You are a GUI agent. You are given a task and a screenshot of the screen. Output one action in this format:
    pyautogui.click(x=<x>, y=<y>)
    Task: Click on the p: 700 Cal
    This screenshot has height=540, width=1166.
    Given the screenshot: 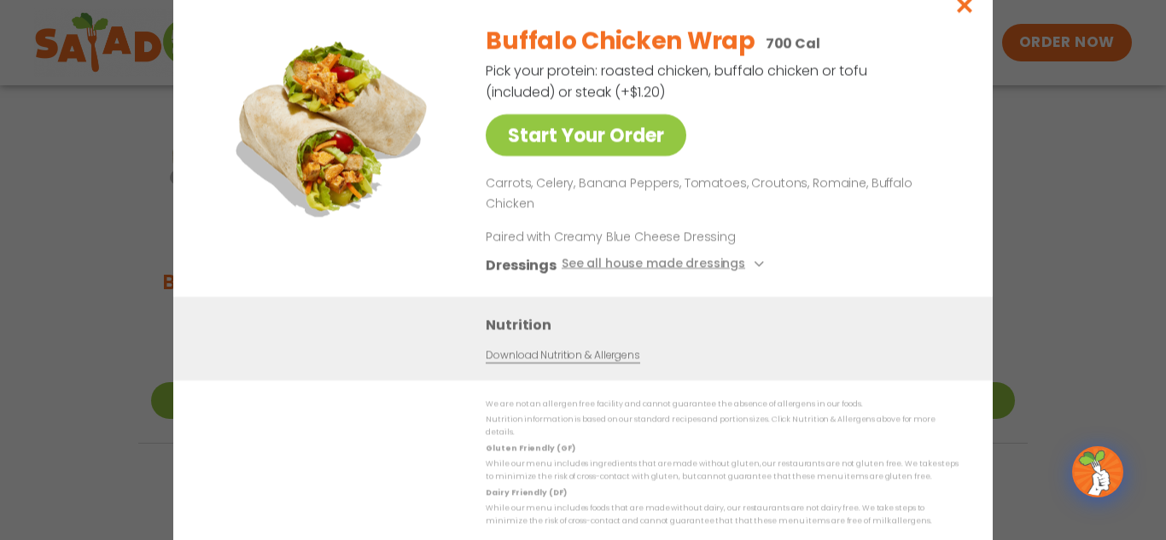 What is the action you would take?
    pyautogui.click(x=793, y=43)
    